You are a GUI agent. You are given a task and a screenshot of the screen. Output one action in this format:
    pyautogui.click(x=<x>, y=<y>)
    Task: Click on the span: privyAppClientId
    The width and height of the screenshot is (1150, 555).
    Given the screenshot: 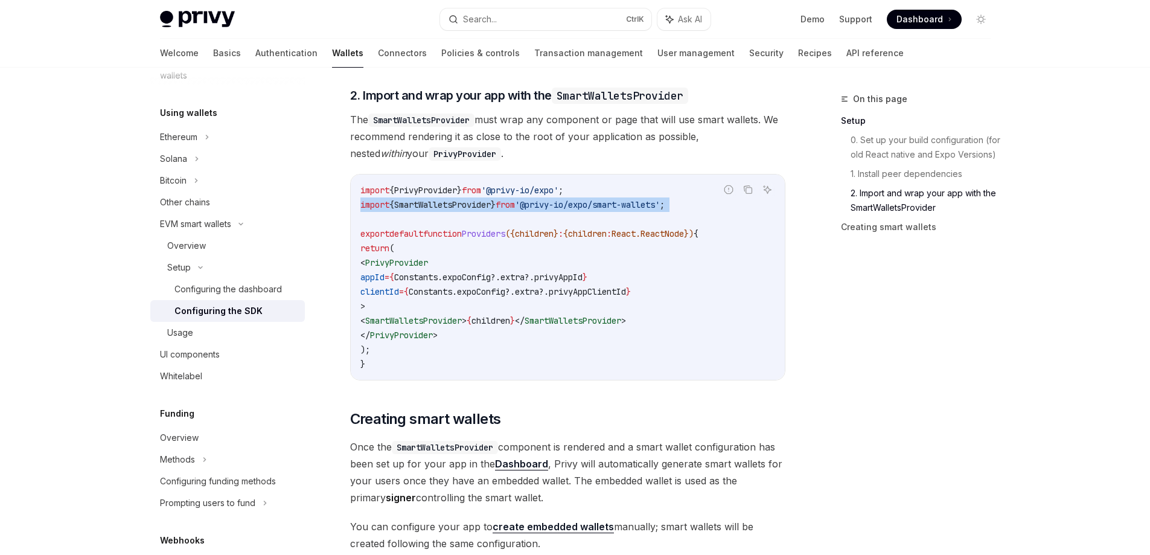 What is the action you would take?
    pyautogui.click(x=587, y=291)
    